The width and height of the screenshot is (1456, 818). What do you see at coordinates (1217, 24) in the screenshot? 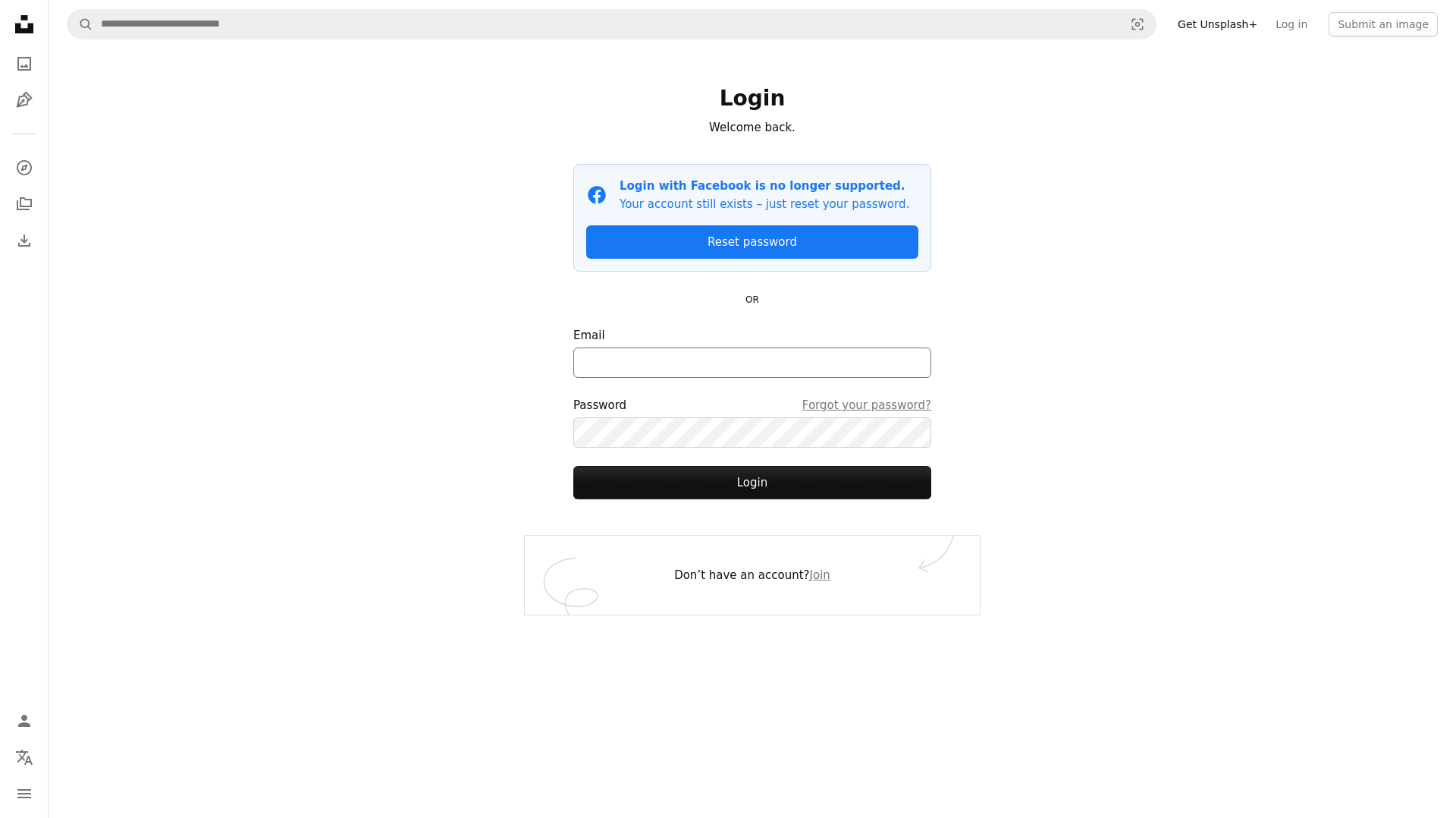
I see `a: Get Unsplash+` at bounding box center [1217, 24].